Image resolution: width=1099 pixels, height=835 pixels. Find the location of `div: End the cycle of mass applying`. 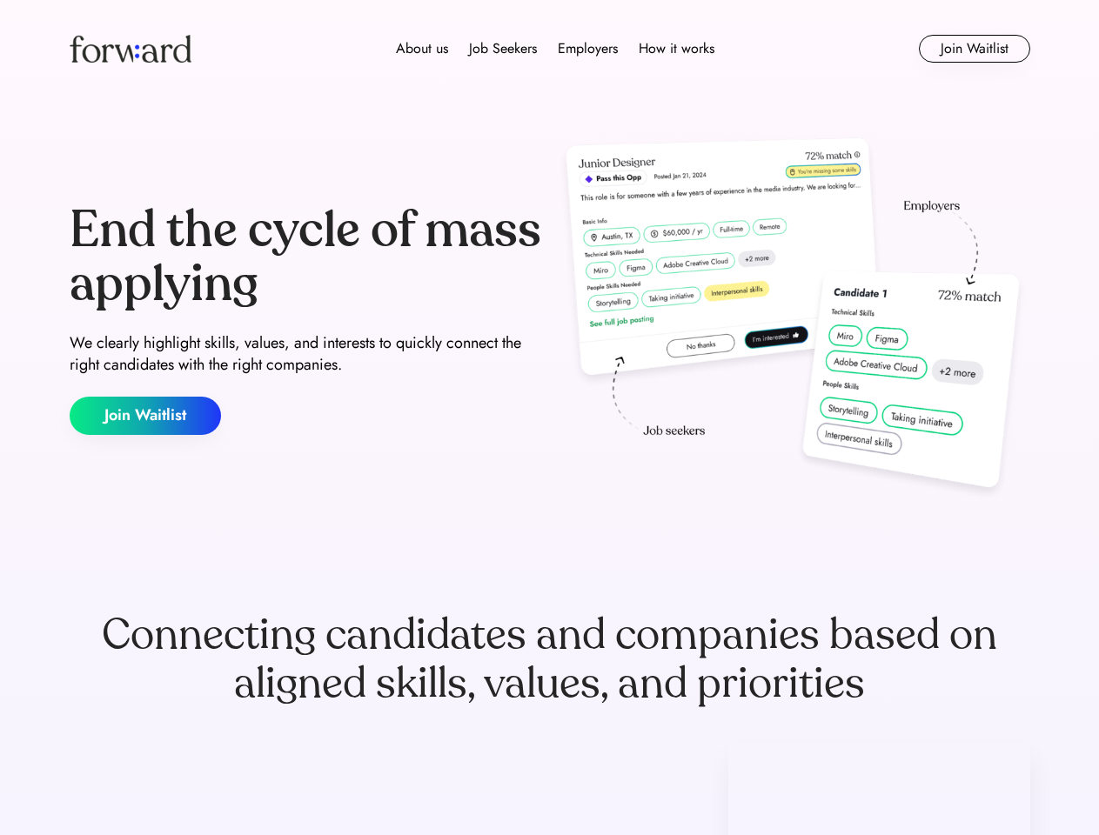

div: End the cycle of mass applying is located at coordinates (306, 257).